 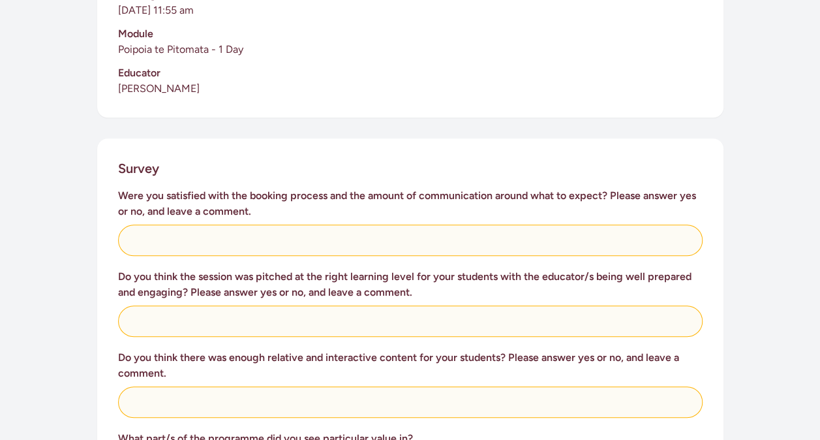 What do you see at coordinates (410, 34) in the screenshot?
I see `h3: Module` at bounding box center [410, 34].